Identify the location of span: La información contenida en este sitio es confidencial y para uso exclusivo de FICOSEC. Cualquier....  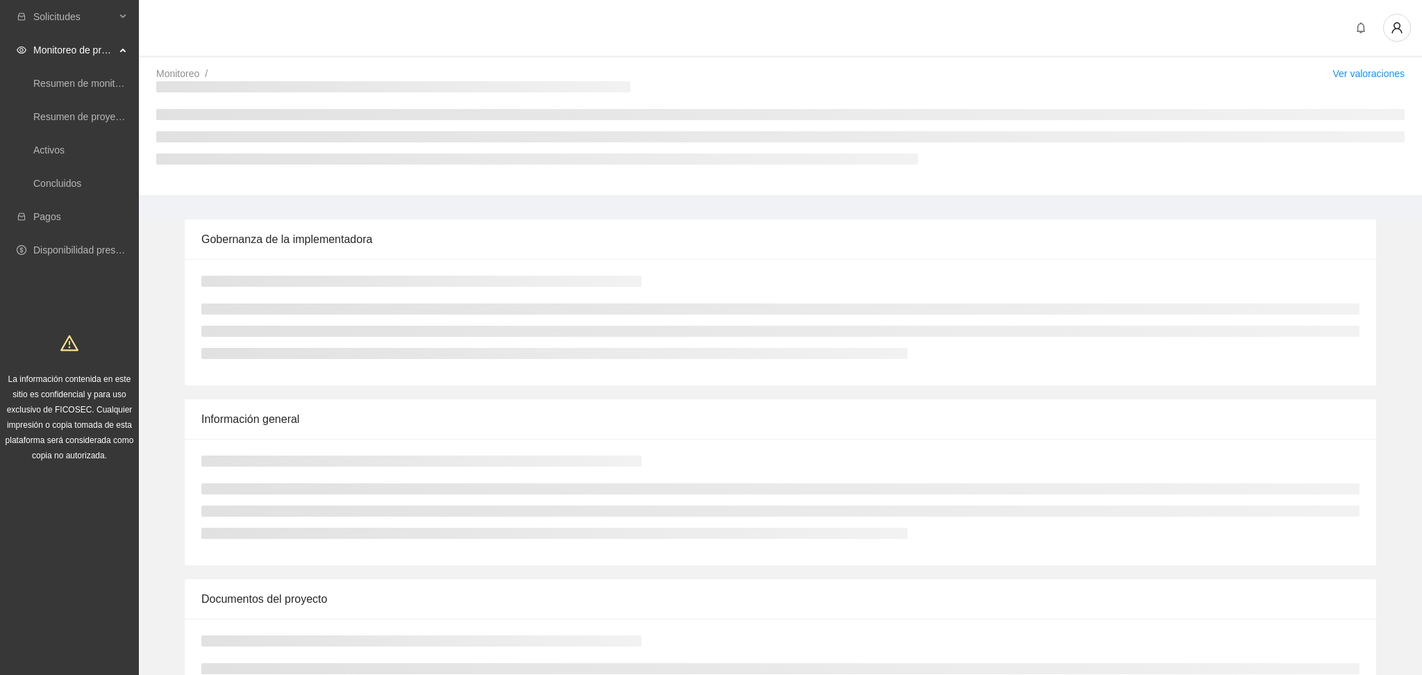
(69, 417).